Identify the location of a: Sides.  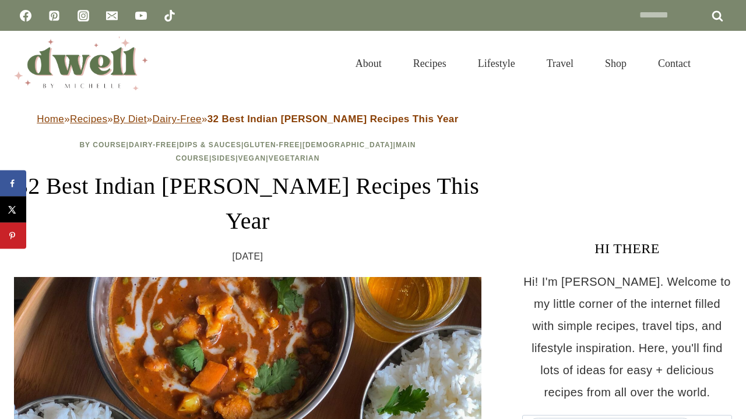
(223, 158).